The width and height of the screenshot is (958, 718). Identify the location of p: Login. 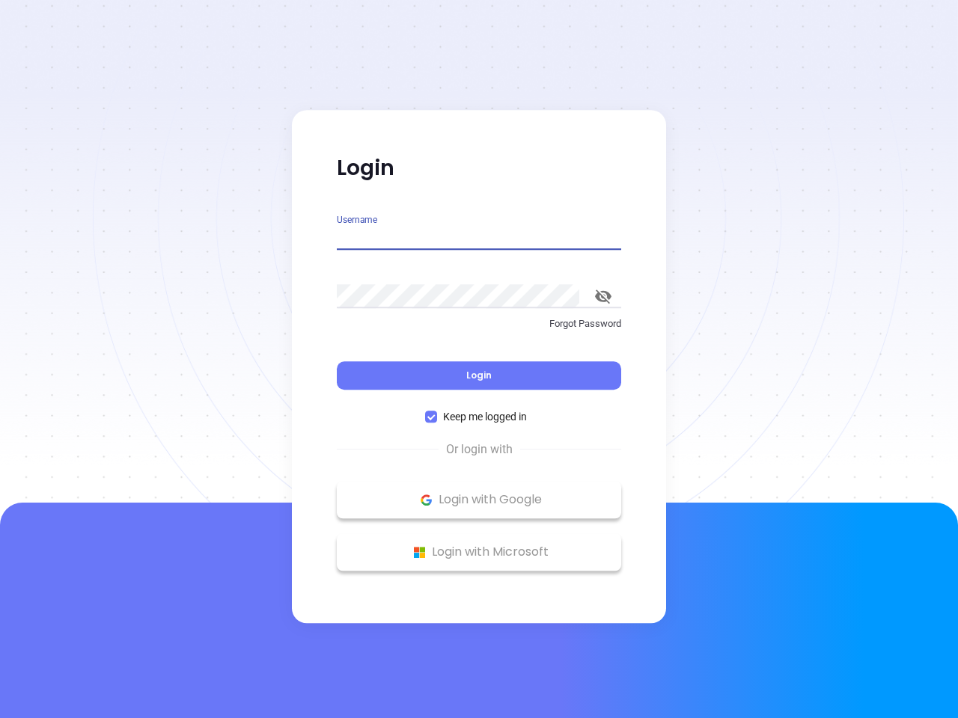
(479, 168).